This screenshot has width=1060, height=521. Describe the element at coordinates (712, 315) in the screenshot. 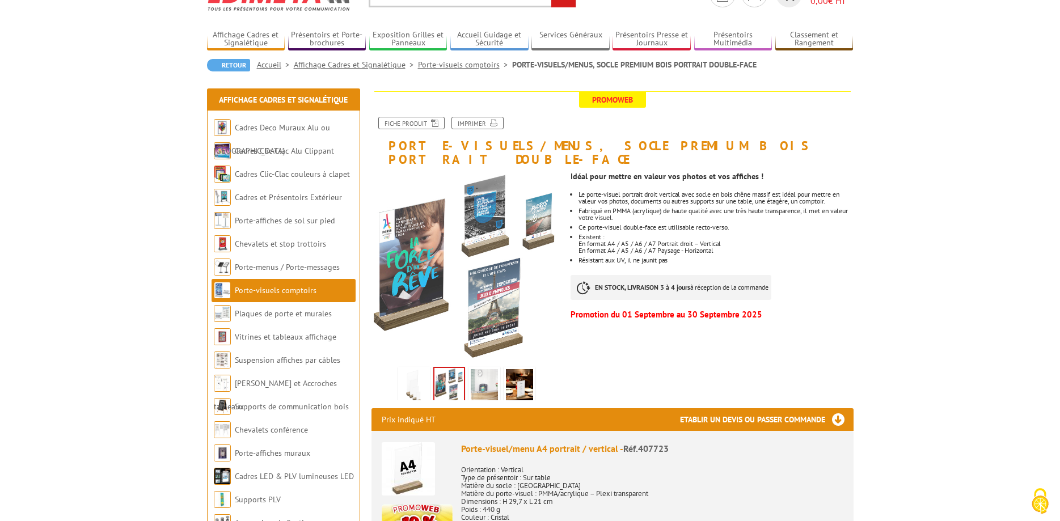

I see `p: Promotion du 01 Septembre au 30 Septembre 2025` at that location.